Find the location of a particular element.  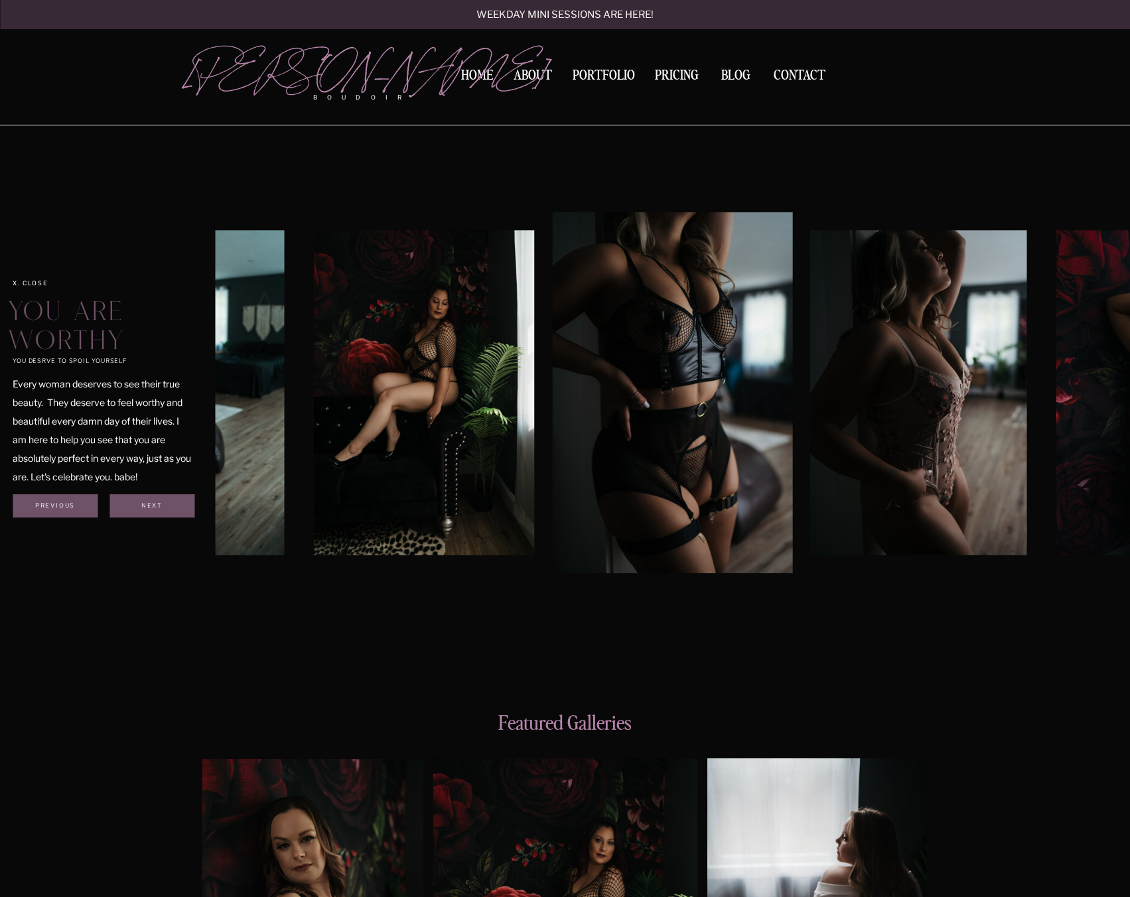

nav: Pricing is located at coordinates (677, 78).